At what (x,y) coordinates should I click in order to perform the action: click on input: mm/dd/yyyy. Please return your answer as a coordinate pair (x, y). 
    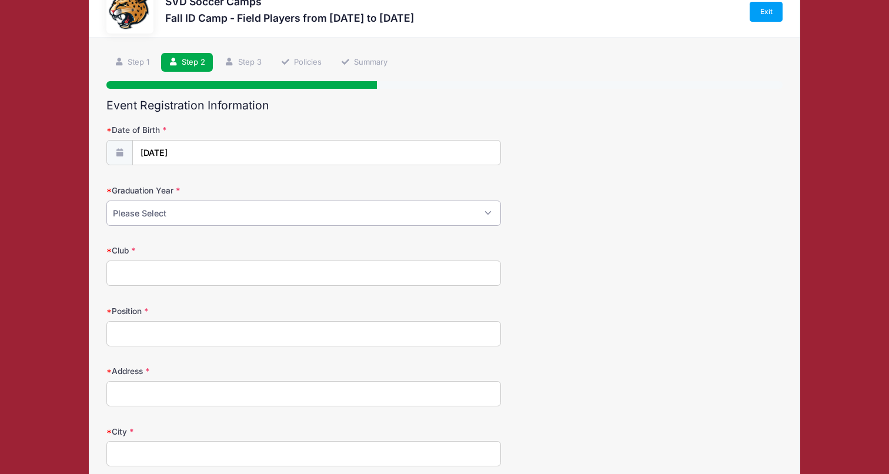
    Looking at the image, I should click on (316, 152).